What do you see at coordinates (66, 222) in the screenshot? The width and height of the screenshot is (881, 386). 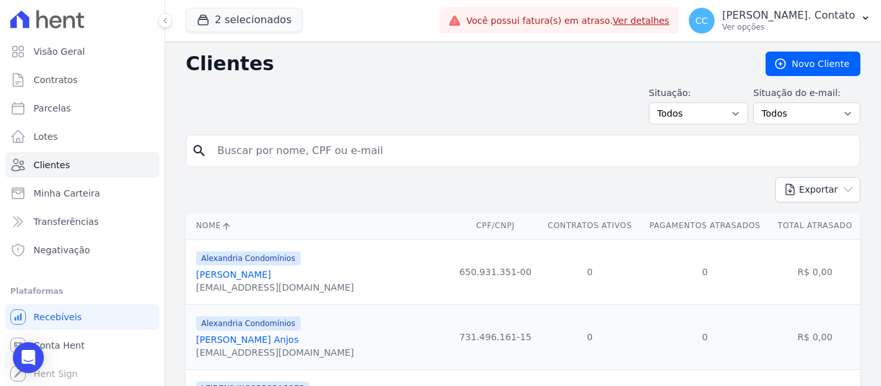 I see `span: Transferências` at bounding box center [66, 222].